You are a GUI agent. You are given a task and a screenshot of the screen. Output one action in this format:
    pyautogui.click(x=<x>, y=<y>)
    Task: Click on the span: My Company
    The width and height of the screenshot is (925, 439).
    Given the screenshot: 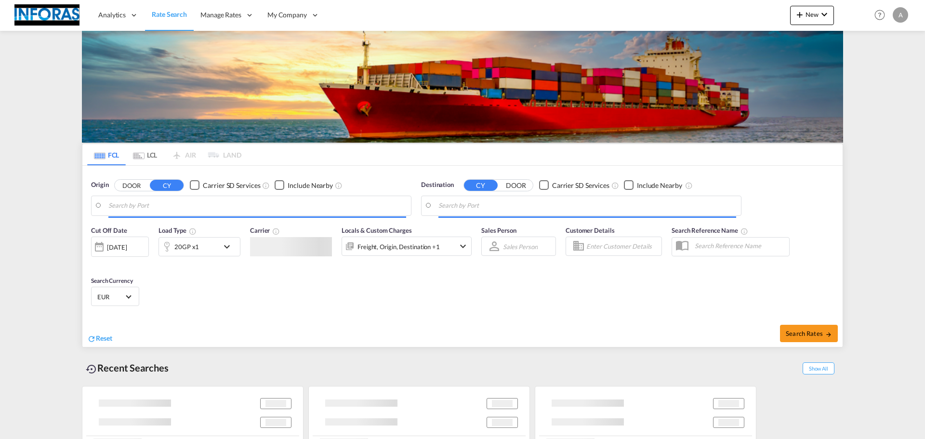 What is the action you would take?
    pyautogui.click(x=287, y=15)
    